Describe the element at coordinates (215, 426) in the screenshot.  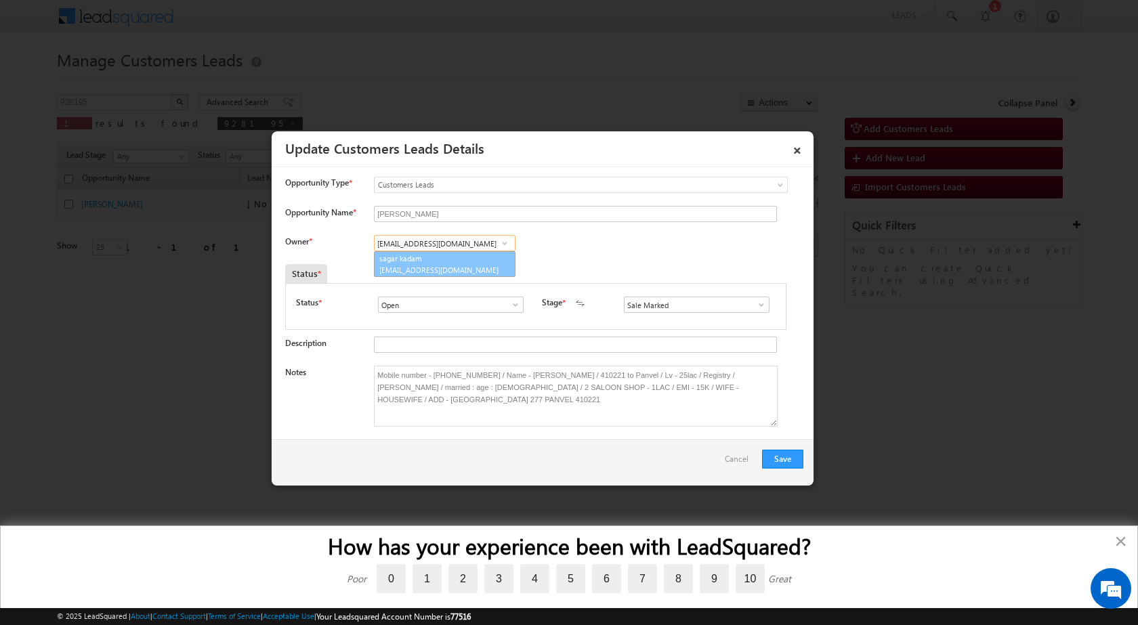
I see `em: Start Chat` at that location.